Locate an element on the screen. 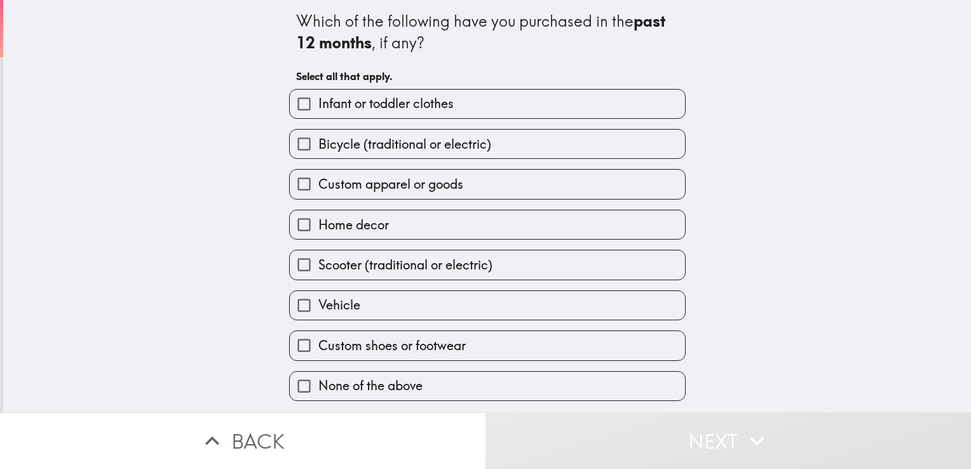 This screenshot has width=971, height=469. button: Home decor is located at coordinates (487, 224).